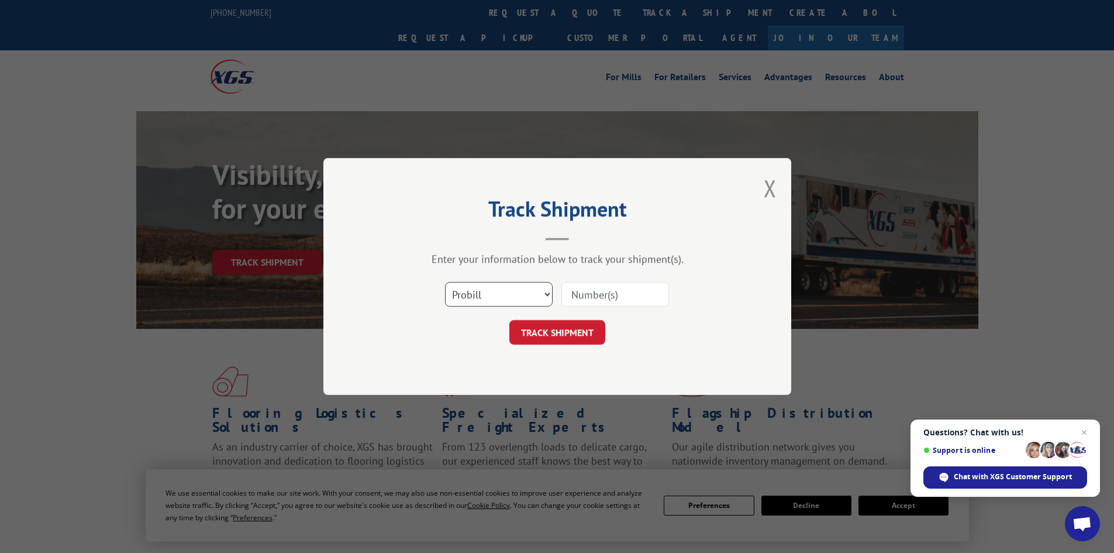  Describe the element at coordinates (615, 294) in the screenshot. I see `input: Number(s)` at that location.